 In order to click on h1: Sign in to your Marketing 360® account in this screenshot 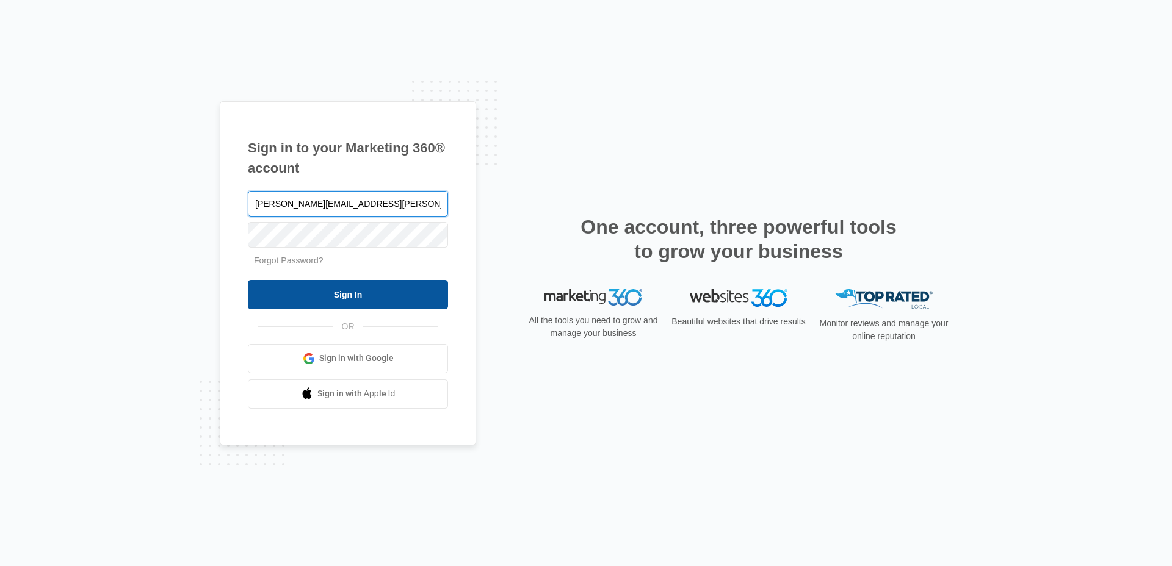, I will do `click(348, 158)`.